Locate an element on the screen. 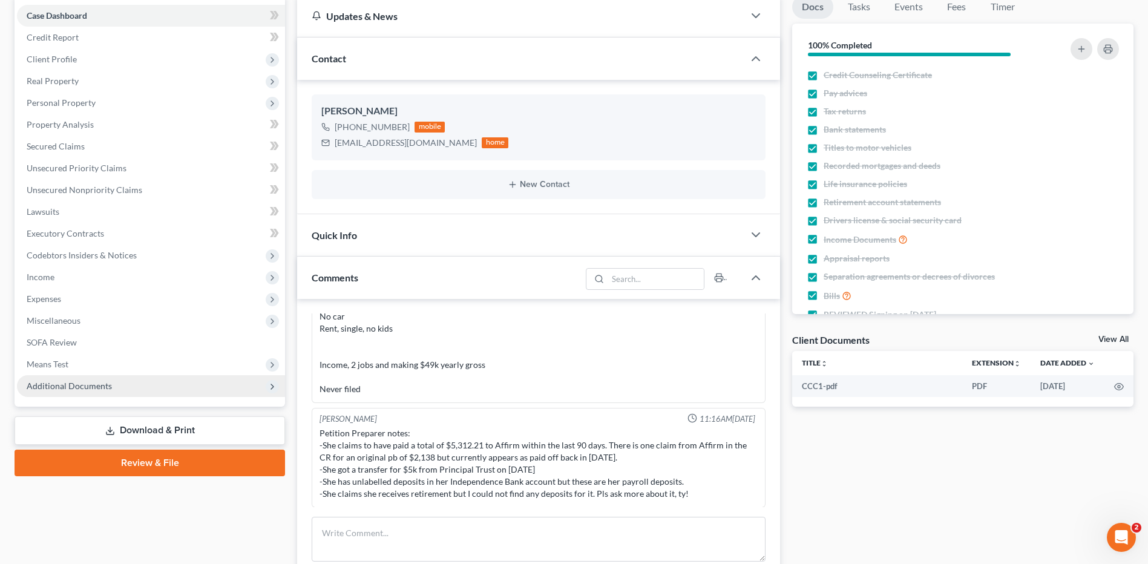  div: Updates & News is located at coordinates (521, 16).